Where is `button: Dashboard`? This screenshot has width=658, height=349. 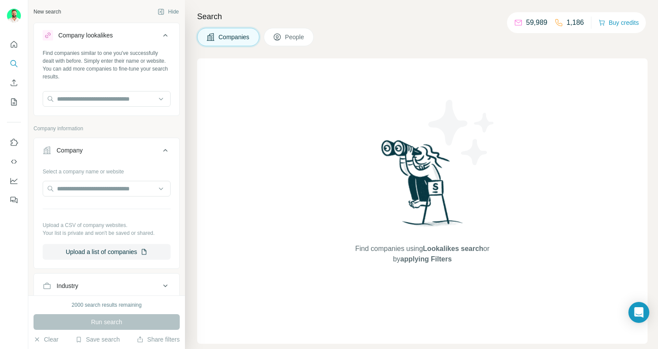
button: Dashboard is located at coordinates (14, 181).